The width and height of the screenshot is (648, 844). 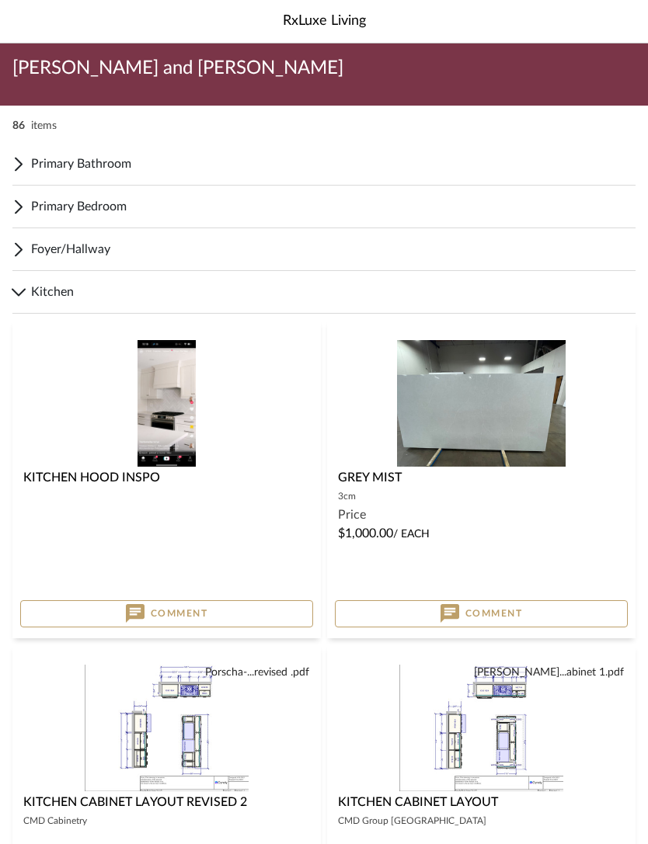 What do you see at coordinates (365, 534) in the screenshot?
I see `span: $1,000.00` at bounding box center [365, 534].